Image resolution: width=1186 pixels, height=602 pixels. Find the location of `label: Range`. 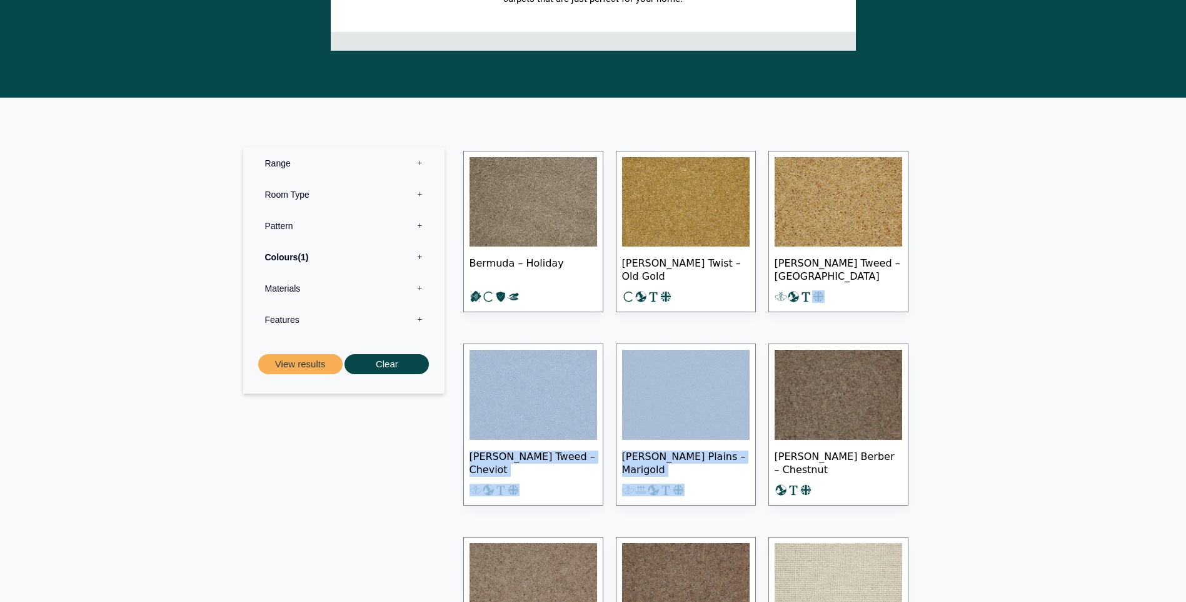

label: Range is located at coordinates (344, 163).